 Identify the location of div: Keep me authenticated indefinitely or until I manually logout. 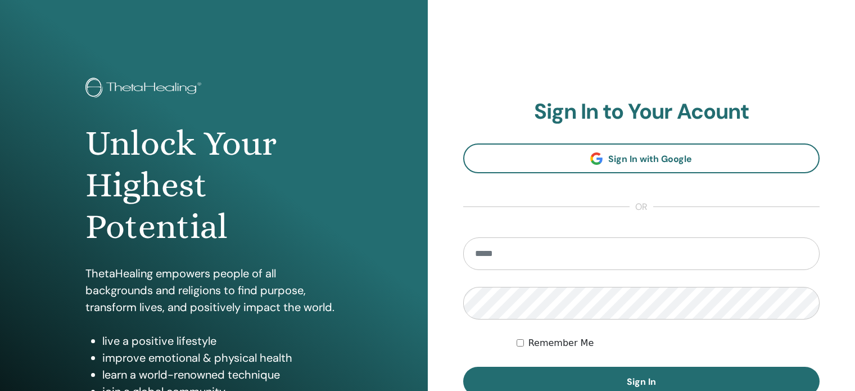
(668, 343).